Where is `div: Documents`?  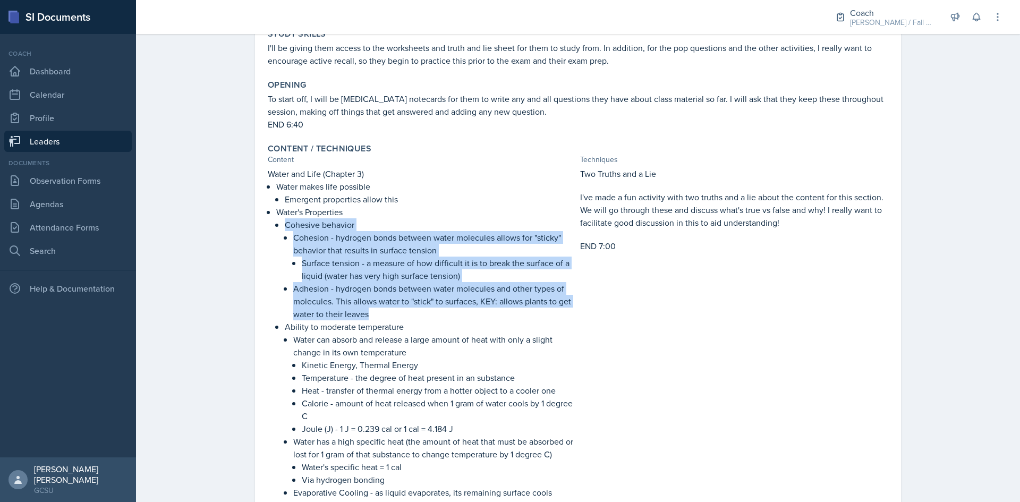 div: Documents is located at coordinates (68, 163).